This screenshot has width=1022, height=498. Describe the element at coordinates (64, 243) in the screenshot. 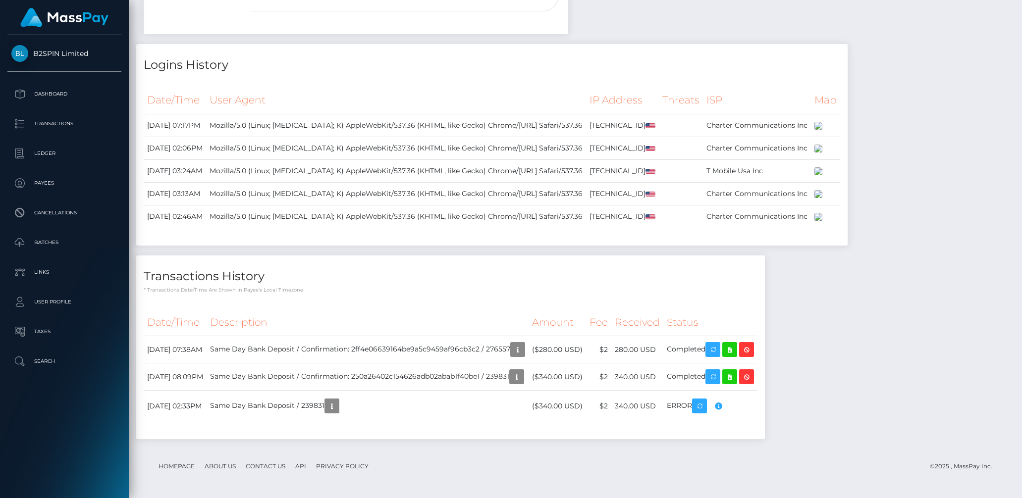

I see `a: Batches` at that location.